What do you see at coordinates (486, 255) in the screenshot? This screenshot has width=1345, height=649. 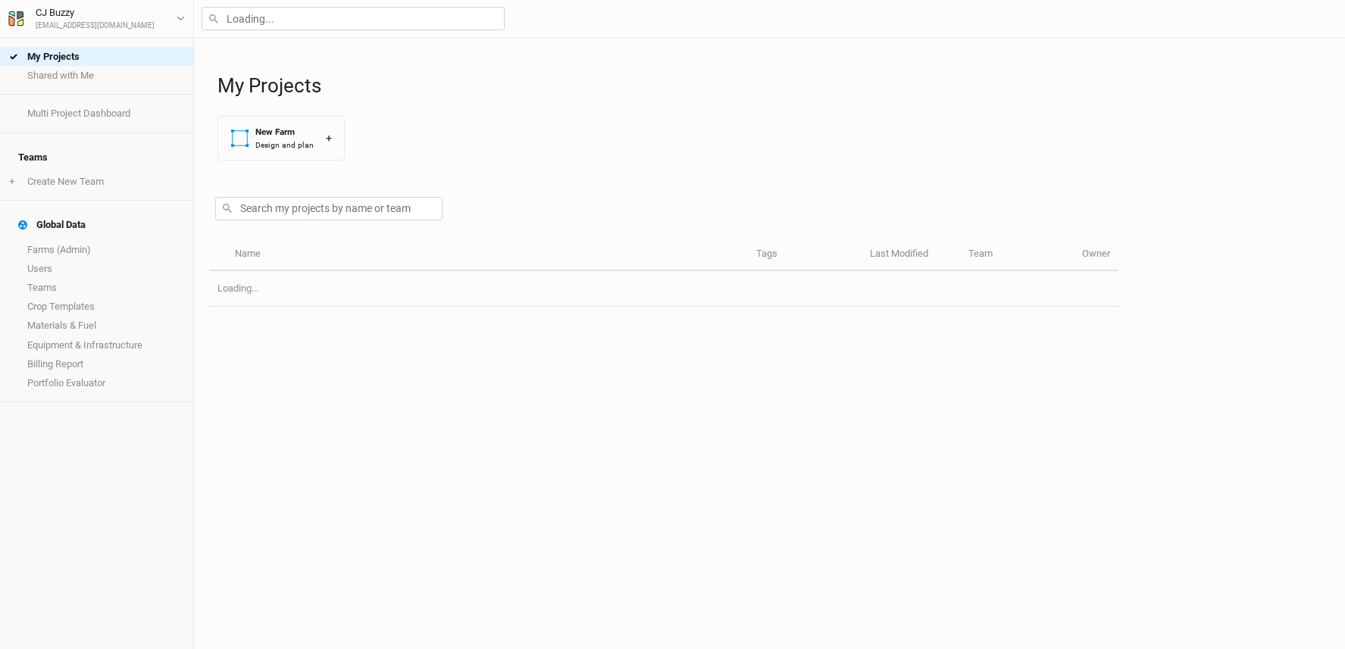 I see `th: Name` at bounding box center [486, 255].